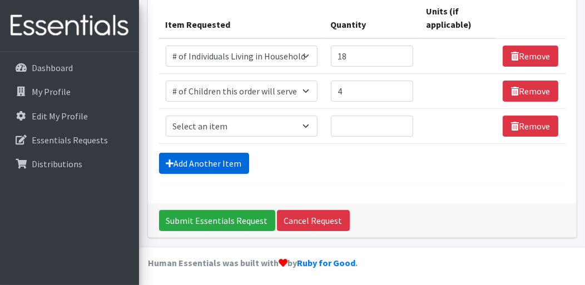  I want to click on a: Essentials Requests, so click(70, 140).